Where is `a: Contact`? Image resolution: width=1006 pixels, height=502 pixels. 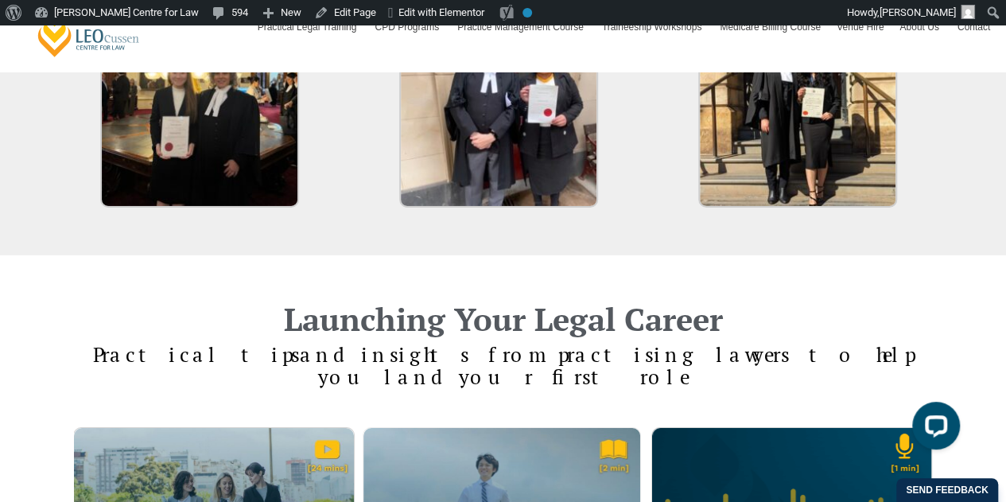 a: Contact is located at coordinates (973, 27).